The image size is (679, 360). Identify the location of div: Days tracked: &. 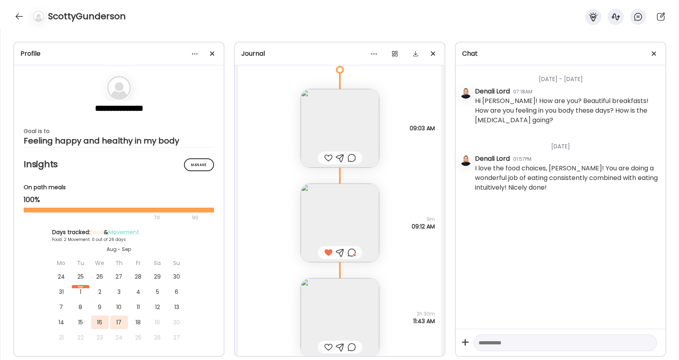
(119, 232).